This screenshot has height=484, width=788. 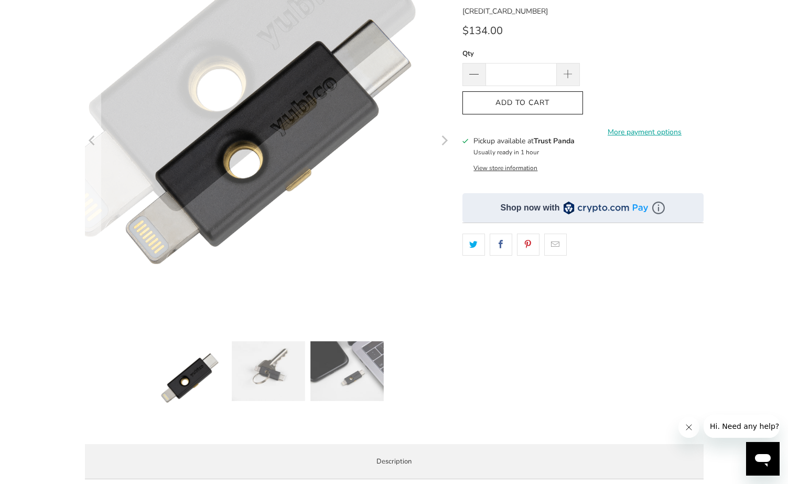 What do you see at coordinates (528, 244) in the screenshot?
I see `a: Share this on Pinterest` at bounding box center [528, 244].